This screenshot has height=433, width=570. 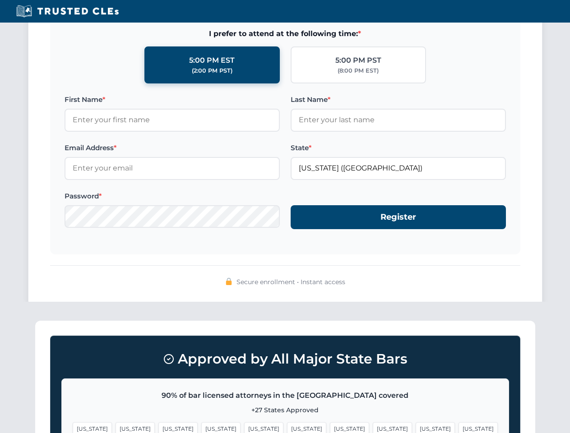 What do you see at coordinates (172, 100) in the screenshot?
I see `label: First Name` at bounding box center [172, 100].